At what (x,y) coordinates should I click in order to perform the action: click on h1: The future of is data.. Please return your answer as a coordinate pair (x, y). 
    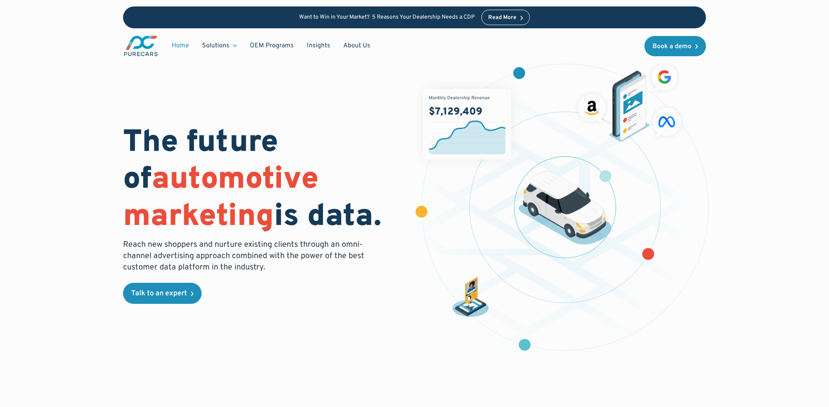
    Looking at the image, I should click on (264, 181).